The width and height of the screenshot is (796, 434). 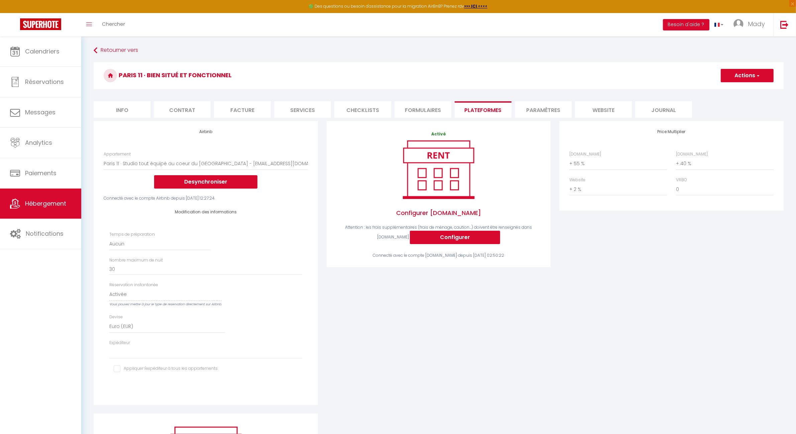 I want to click on li: Formulaires, so click(x=423, y=109).